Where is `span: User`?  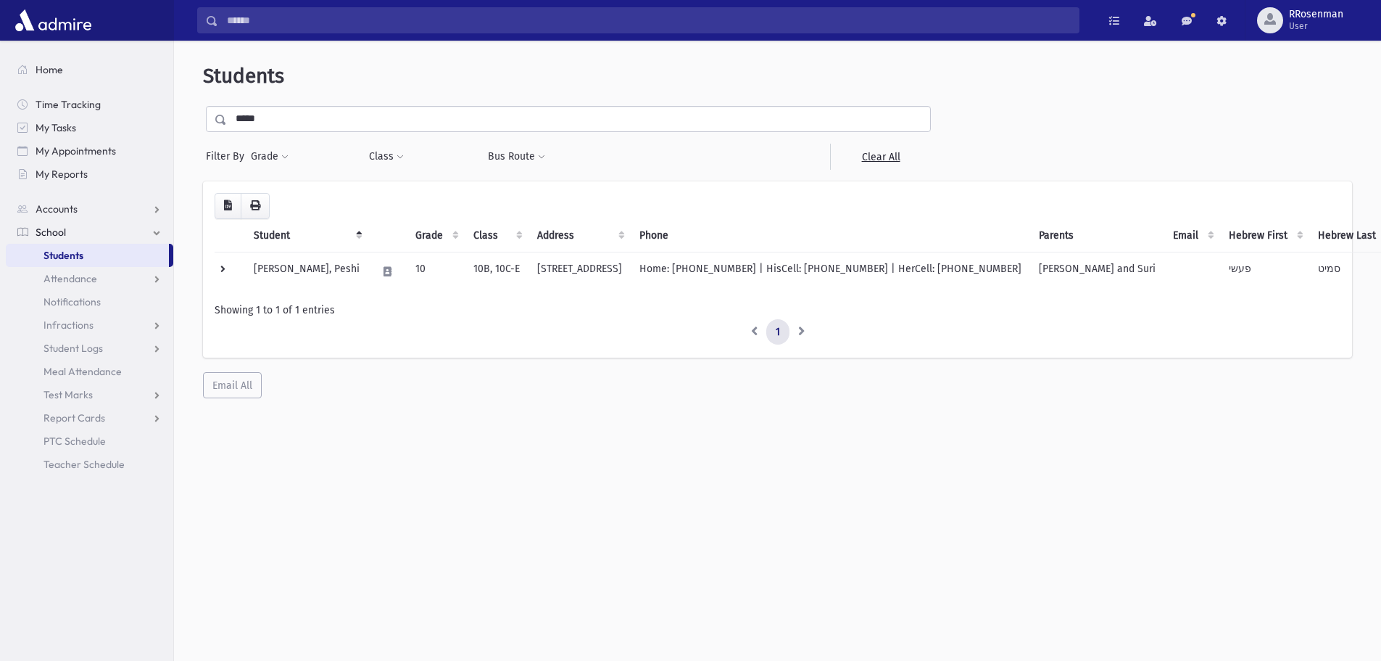 span: User is located at coordinates (1316, 26).